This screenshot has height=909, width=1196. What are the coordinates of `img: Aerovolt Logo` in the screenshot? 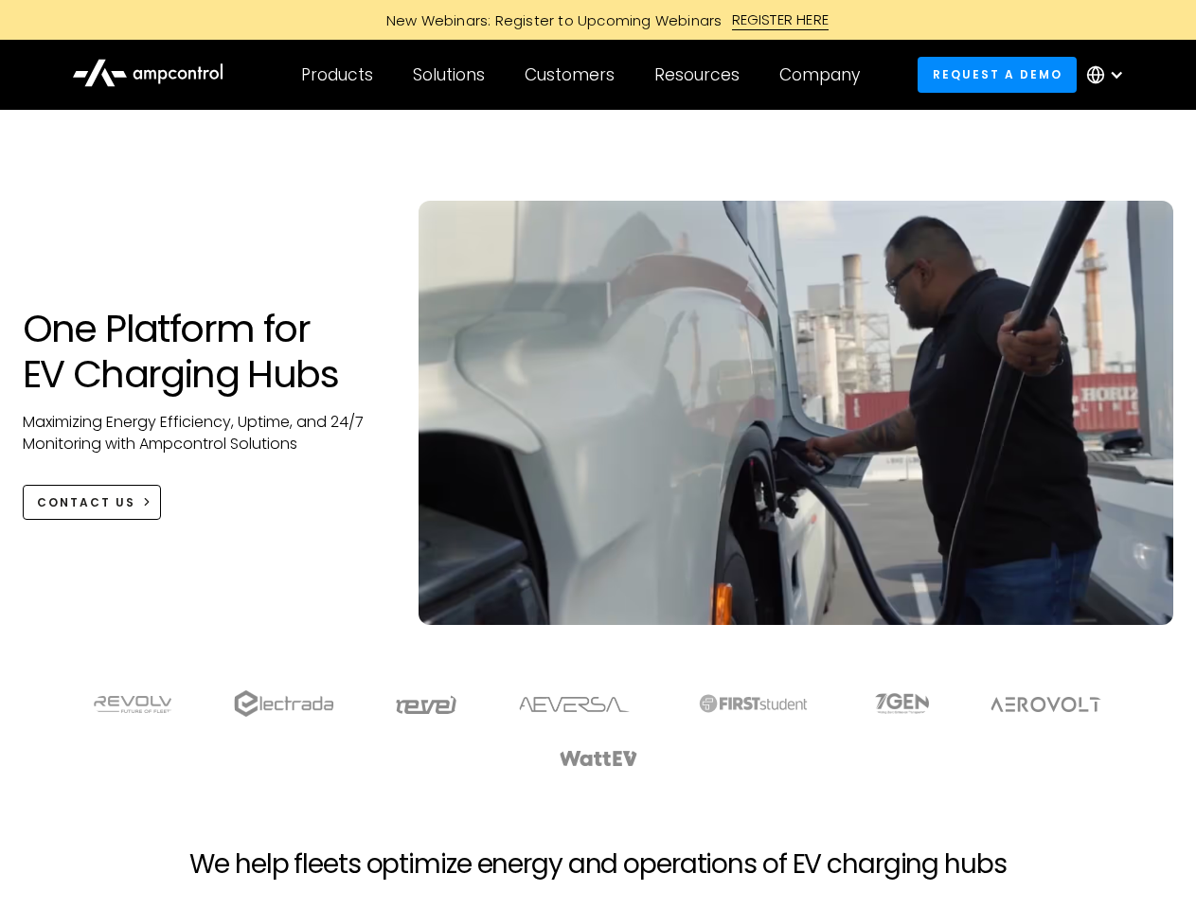 It's located at (1045, 705).